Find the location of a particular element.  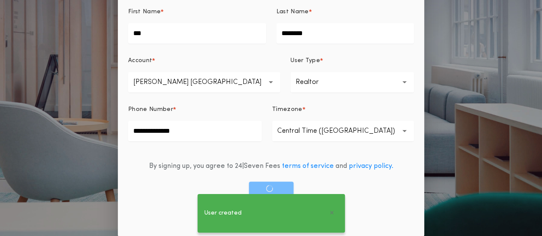

input: Phone Number* is located at coordinates (195, 131).